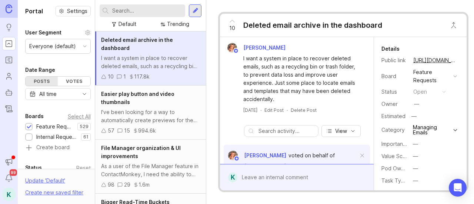 This screenshot has height=204, width=474. Describe the element at coordinates (127, 185) in the screenshot. I see `div: 29` at that location.